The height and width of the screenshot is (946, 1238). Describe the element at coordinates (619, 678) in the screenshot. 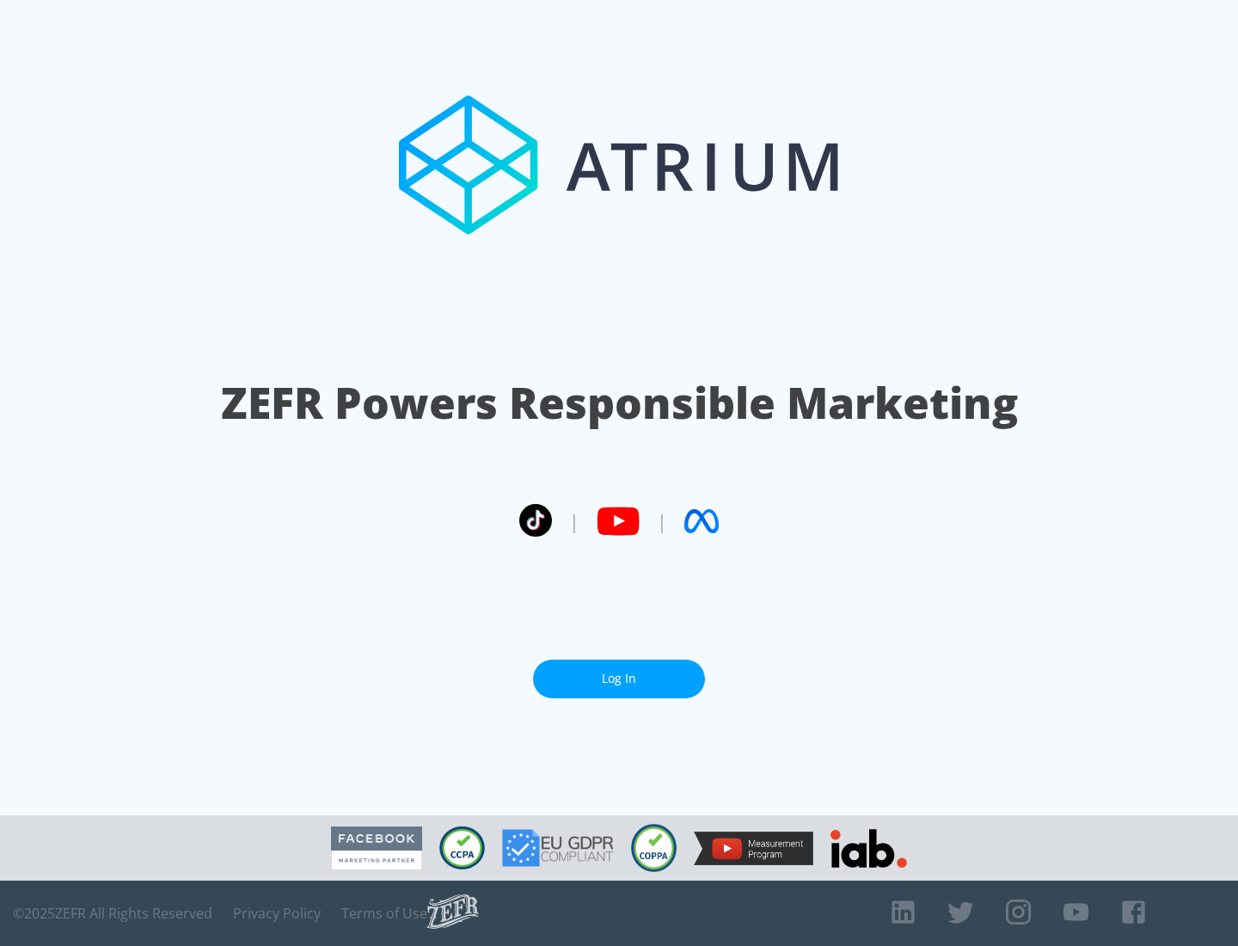

I see `a: Log In` at that location.